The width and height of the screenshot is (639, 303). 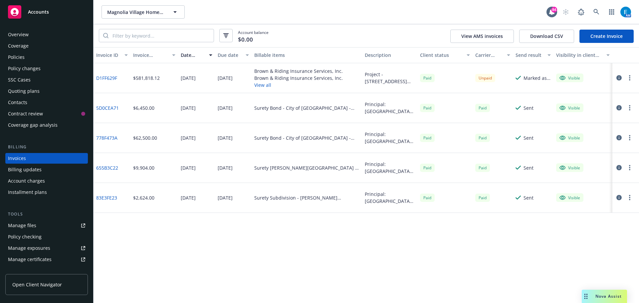 What do you see at coordinates (143, 12) in the screenshot?
I see `button: Magnolia Village Homes, LLC` at bounding box center [143, 12].